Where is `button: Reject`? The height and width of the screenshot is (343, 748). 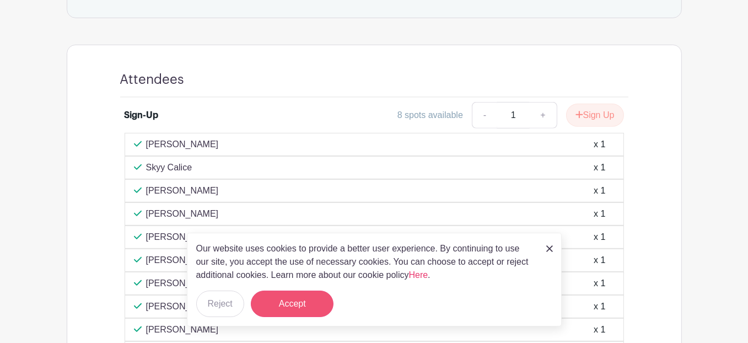
button: Reject is located at coordinates (220, 304).